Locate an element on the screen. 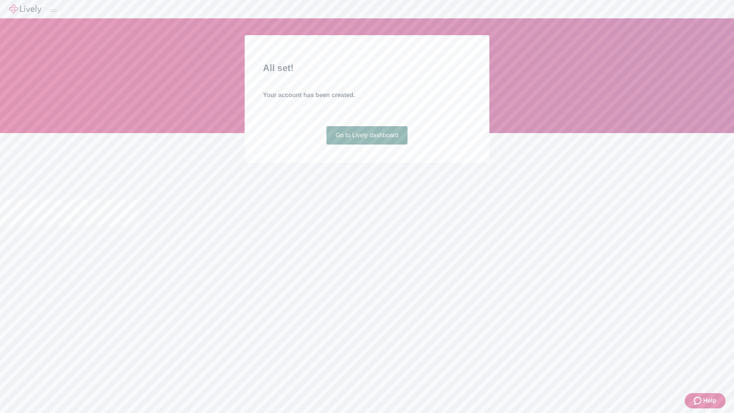 The image size is (734, 413). h4: Your account has been created. is located at coordinates (367, 95).